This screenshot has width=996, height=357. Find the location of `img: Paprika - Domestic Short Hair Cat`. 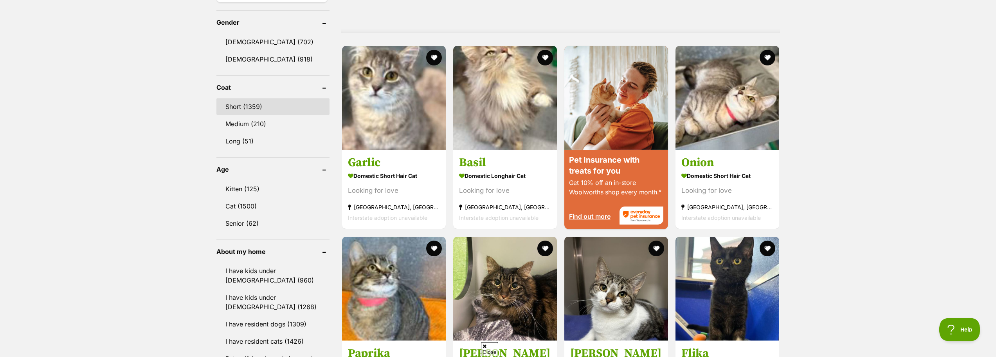

img: Paprika - Domestic Short Hair Cat is located at coordinates (394, 288).